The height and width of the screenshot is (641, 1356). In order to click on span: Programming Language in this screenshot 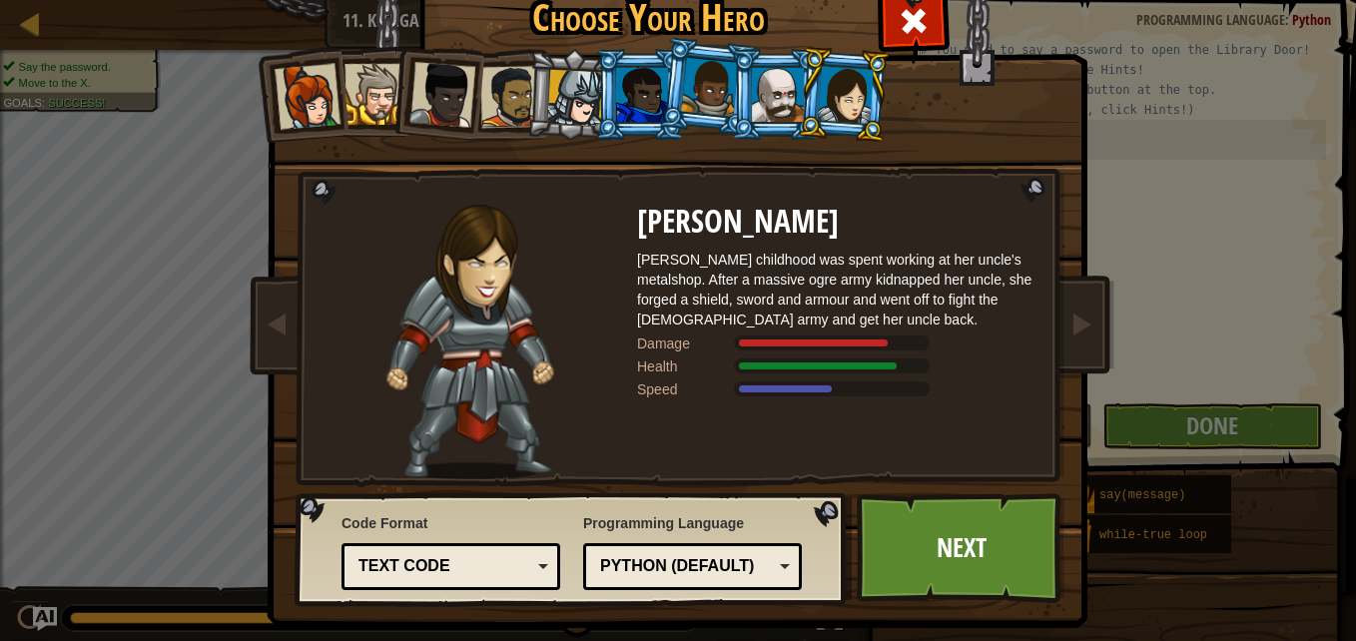, I will do `click(692, 523)`.